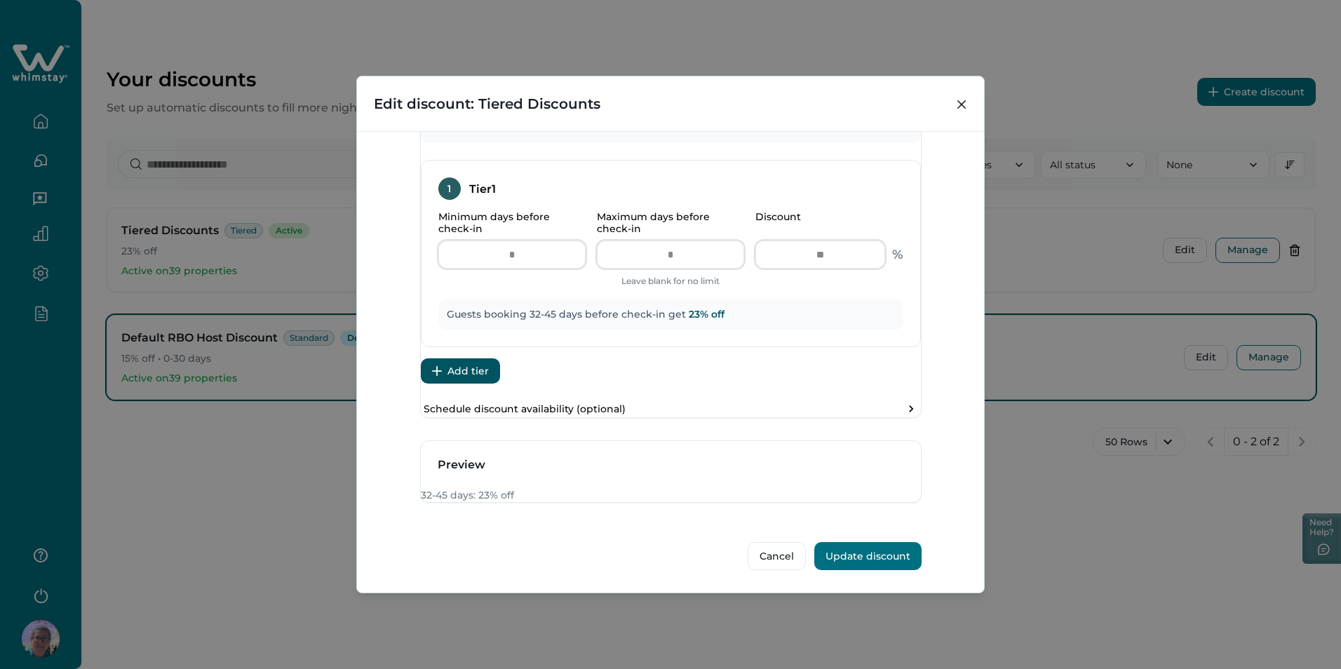  Describe the element at coordinates (868, 556) in the screenshot. I see `button: Update discount` at that location.